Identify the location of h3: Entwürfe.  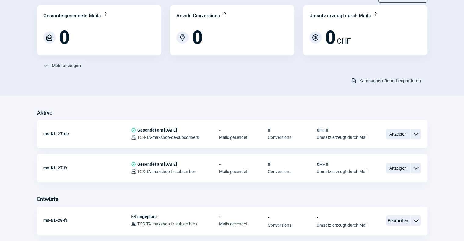
(48, 199).